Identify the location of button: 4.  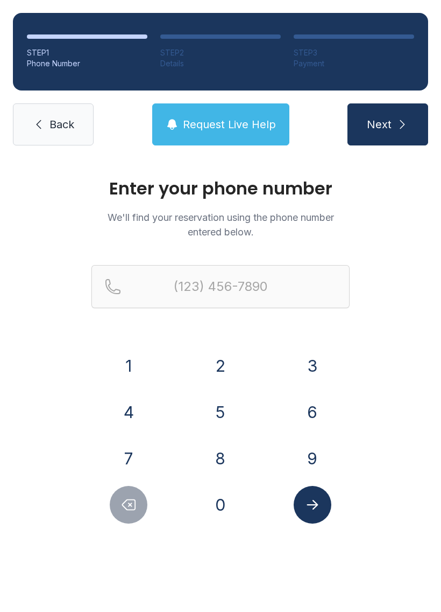
(129, 412).